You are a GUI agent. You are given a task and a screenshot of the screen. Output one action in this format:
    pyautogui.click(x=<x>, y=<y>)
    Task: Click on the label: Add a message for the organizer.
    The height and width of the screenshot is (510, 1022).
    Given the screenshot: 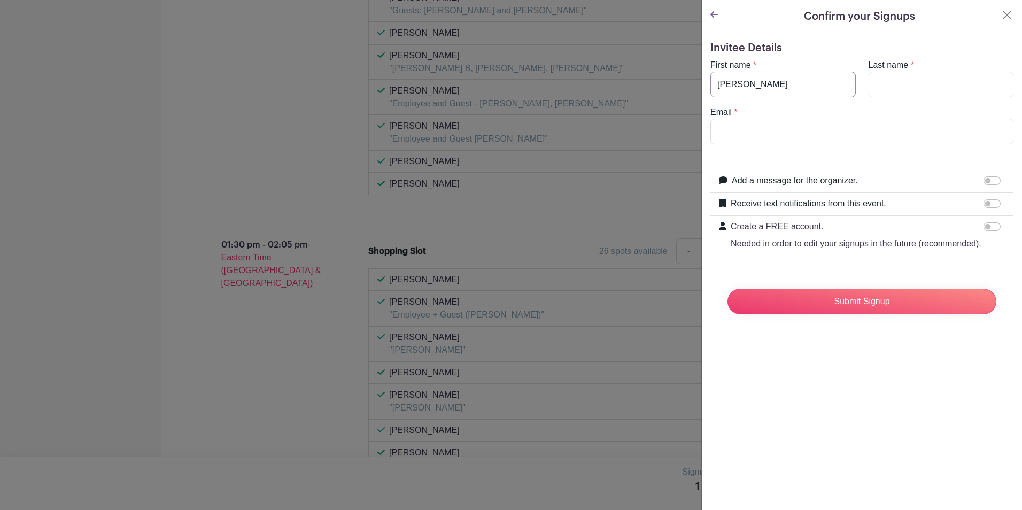 What is the action you would take?
    pyautogui.click(x=795, y=181)
    